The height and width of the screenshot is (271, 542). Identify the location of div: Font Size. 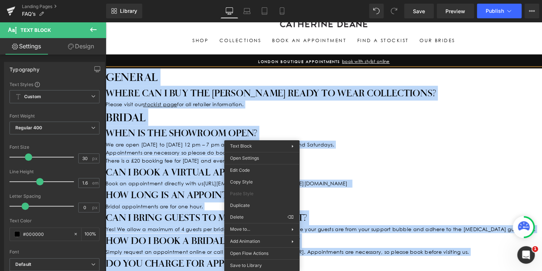
(54, 147).